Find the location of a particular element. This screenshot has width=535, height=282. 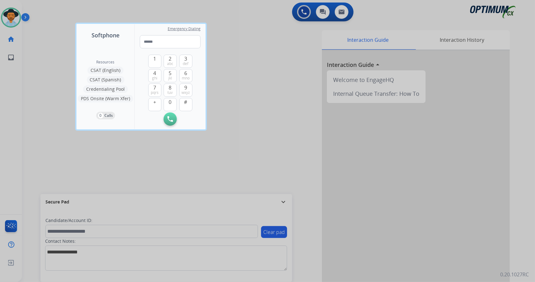

button: CSAT (Spanish) is located at coordinates (106, 80).